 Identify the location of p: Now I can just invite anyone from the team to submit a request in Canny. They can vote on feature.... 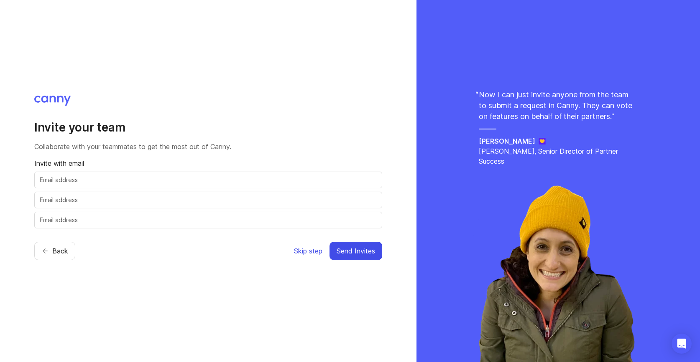
(558, 106).